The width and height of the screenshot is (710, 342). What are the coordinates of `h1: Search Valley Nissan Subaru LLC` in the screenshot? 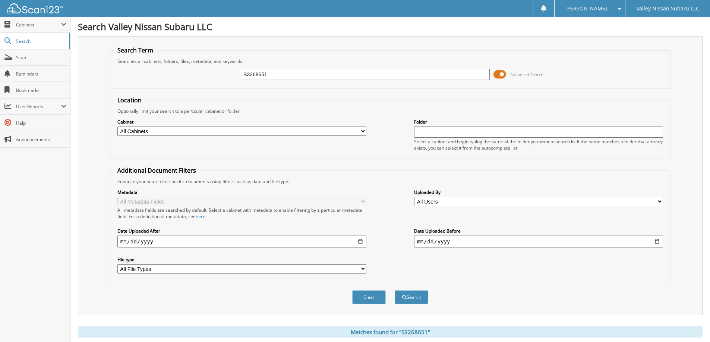 It's located at (390, 26).